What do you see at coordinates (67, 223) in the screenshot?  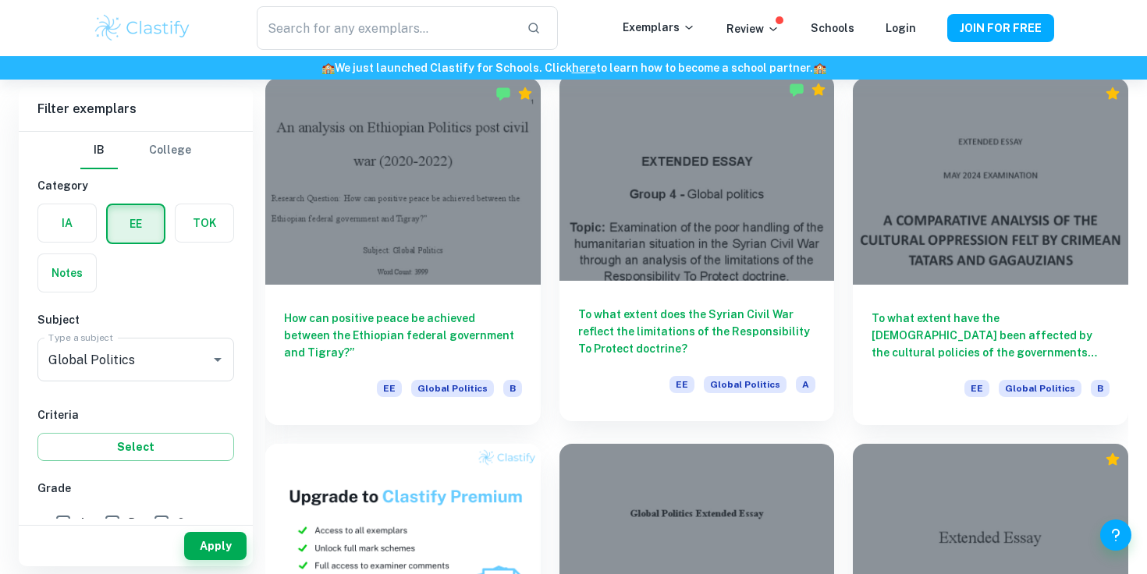 I see `button: IA` at bounding box center [67, 223].